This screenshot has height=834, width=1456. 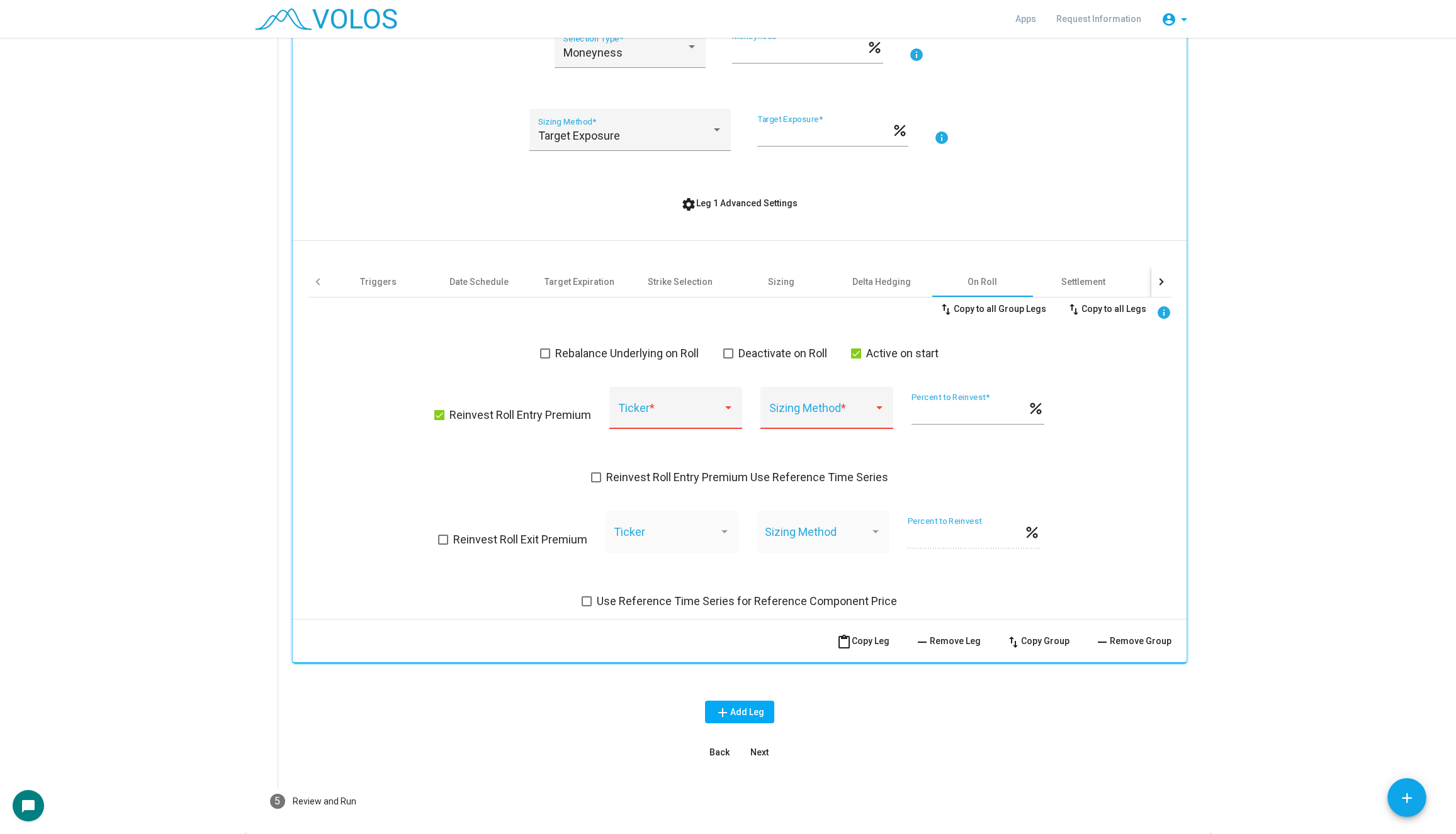 What do you see at coordinates (1098, 19) in the screenshot?
I see `span: Request Information` at bounding box center [1098, 19].